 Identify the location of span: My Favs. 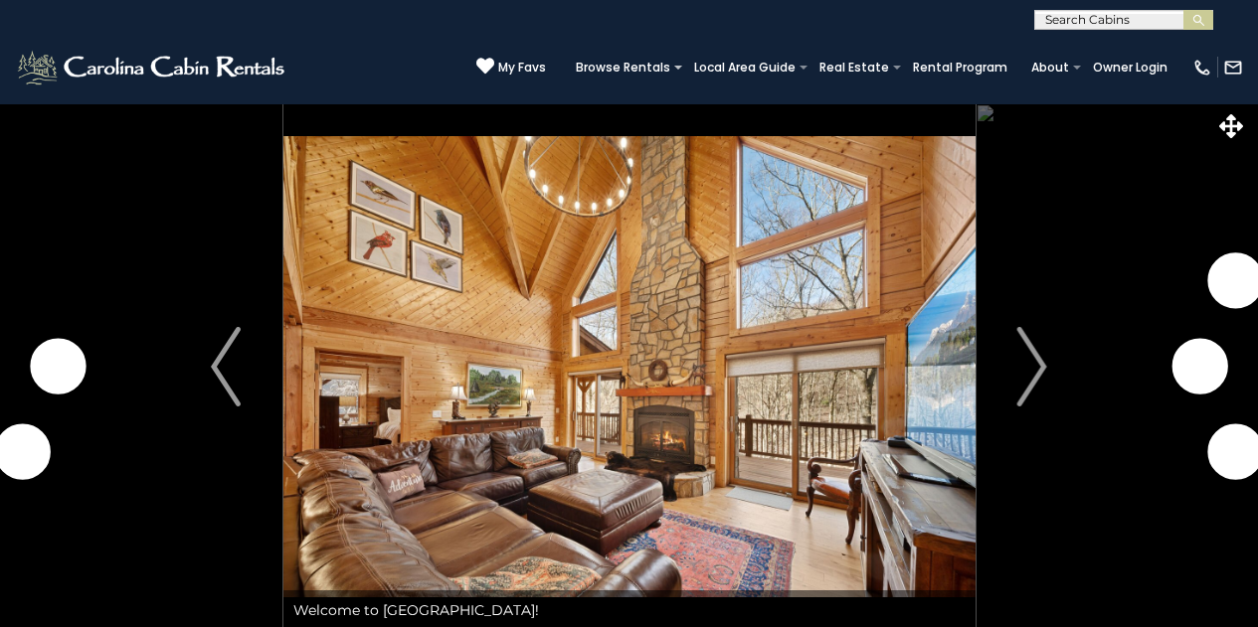
(522, 68).